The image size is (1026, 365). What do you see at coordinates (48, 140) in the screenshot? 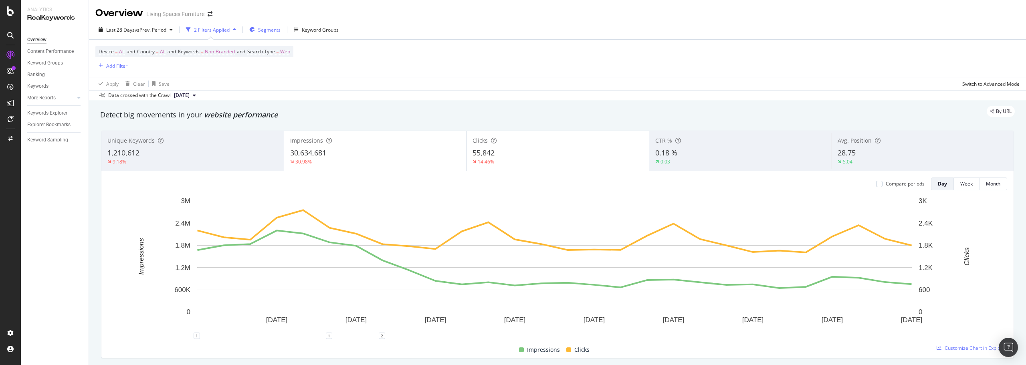
I see `div: Keyword Sampling` at bounding box center [48, 140].